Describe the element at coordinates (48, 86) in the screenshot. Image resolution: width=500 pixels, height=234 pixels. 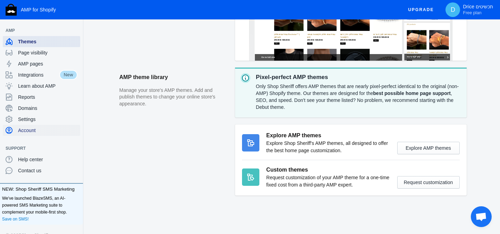
I see `span: Learn about AMP` at that location.